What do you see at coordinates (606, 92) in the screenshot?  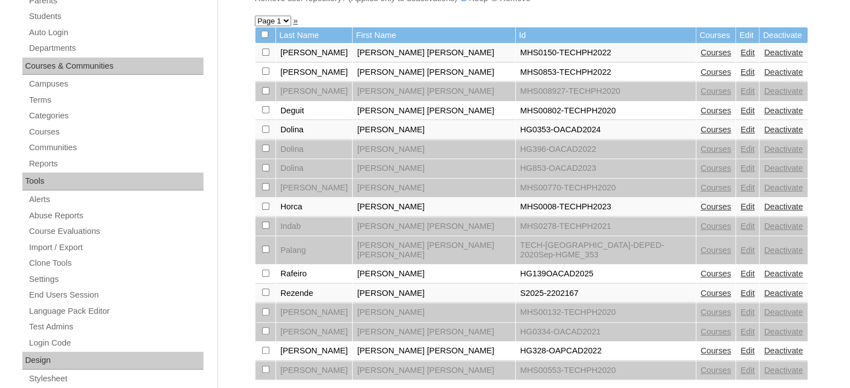 I see `td: MHS008927-TECHPH2020` at bounding box center [606, 92].